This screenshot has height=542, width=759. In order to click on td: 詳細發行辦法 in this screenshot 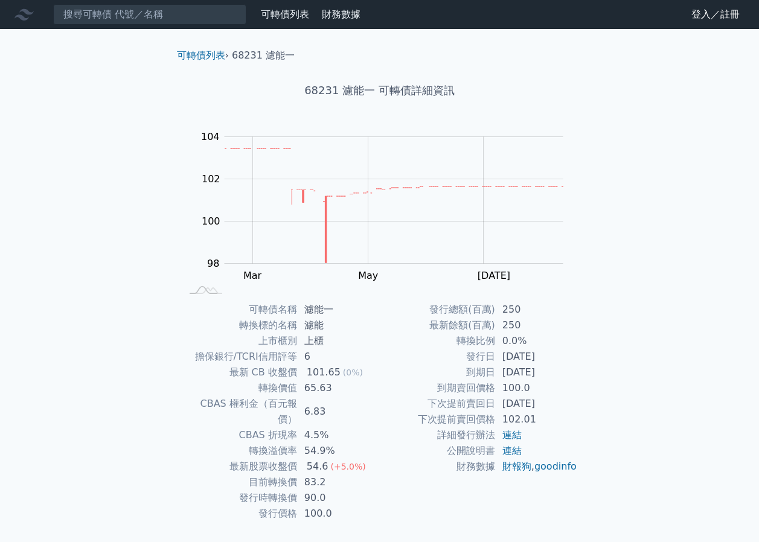, I will do `click(437, 435)`.